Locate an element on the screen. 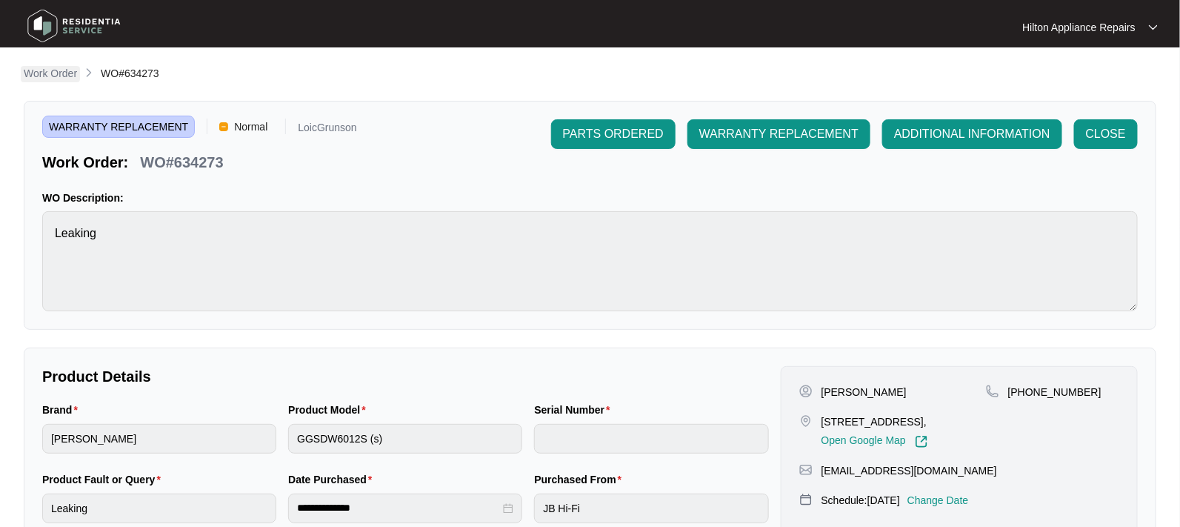  input: Purchased From is located at coordinates (651, 508).